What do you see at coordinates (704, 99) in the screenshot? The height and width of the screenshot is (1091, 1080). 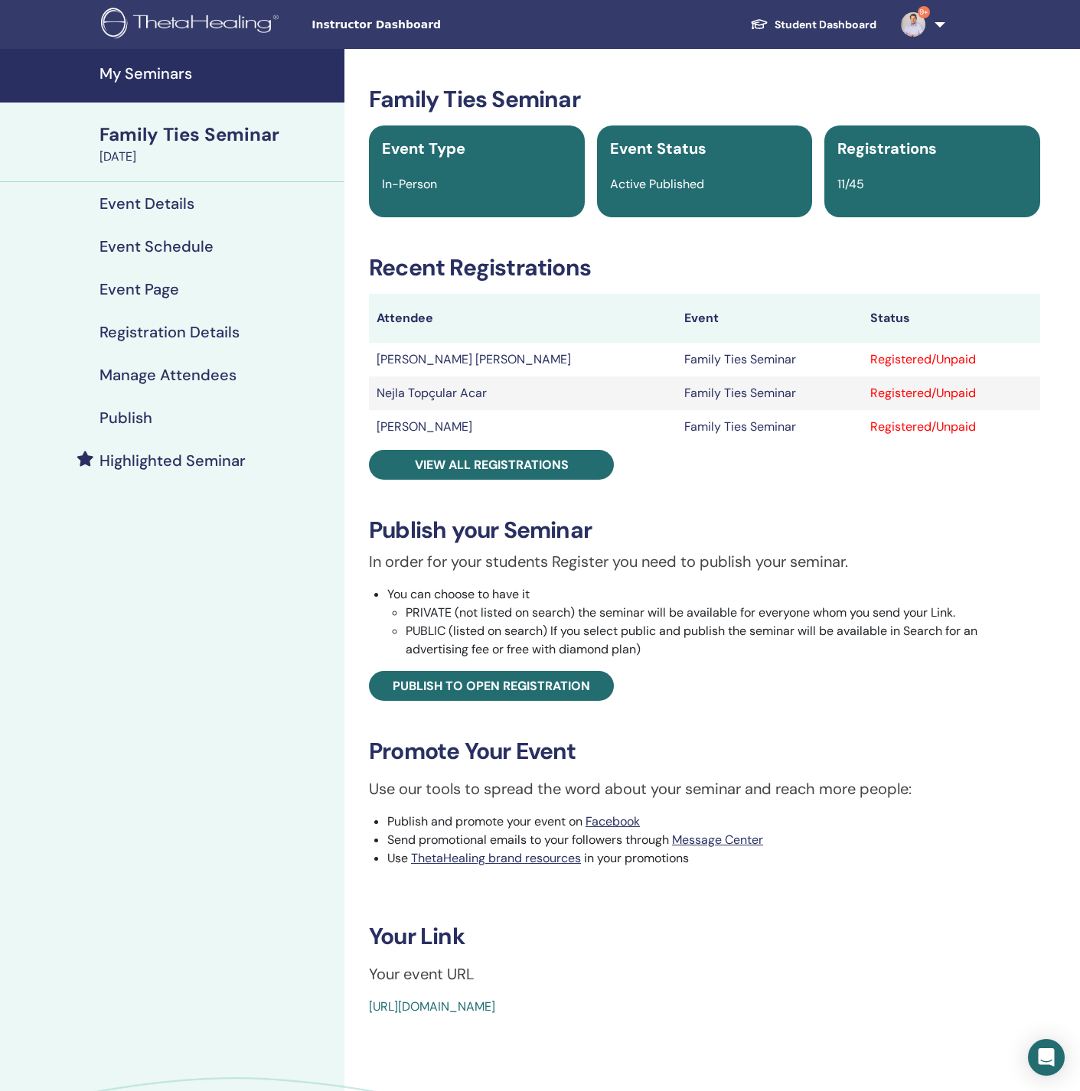 I see `h3: Family Ties Seminar` at bounding box center [704, 99].